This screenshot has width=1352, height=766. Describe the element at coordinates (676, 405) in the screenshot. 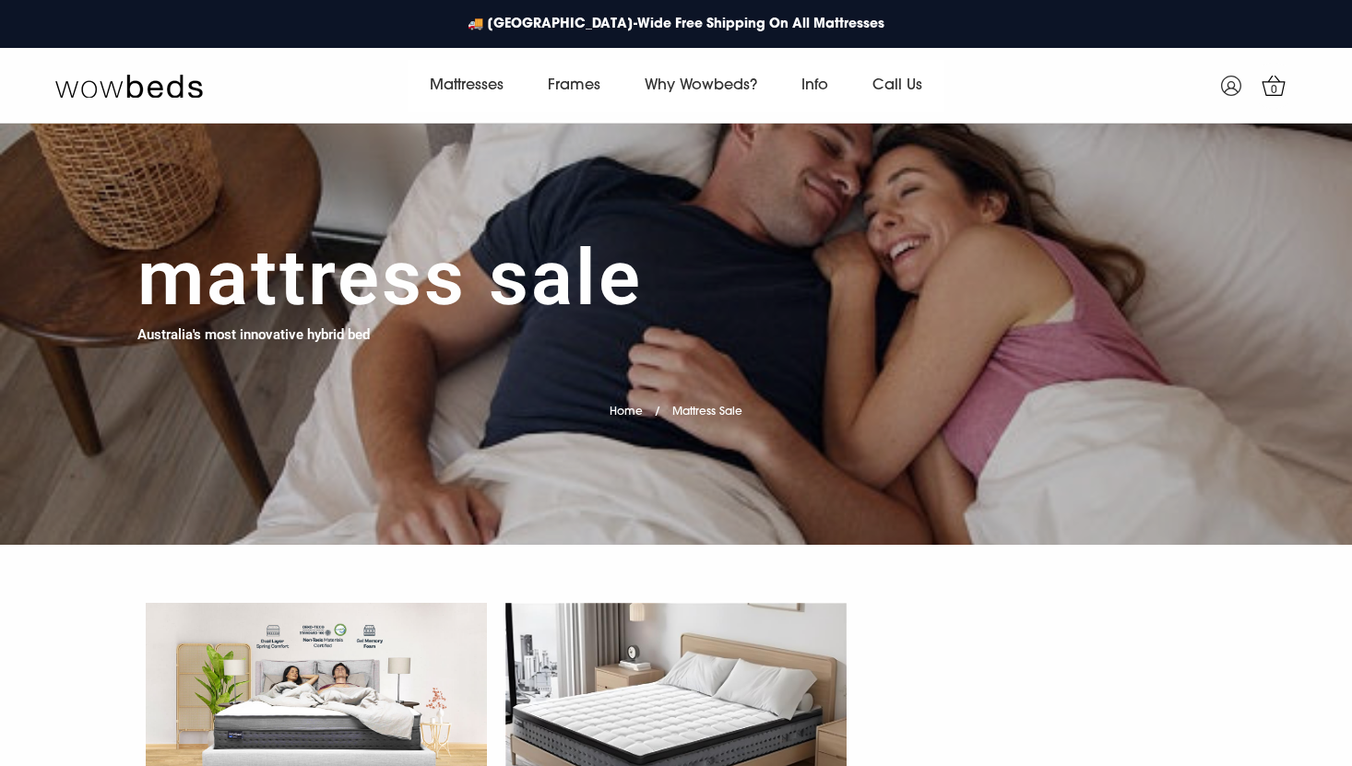

I see `nav: breadcrumbs` at that location.